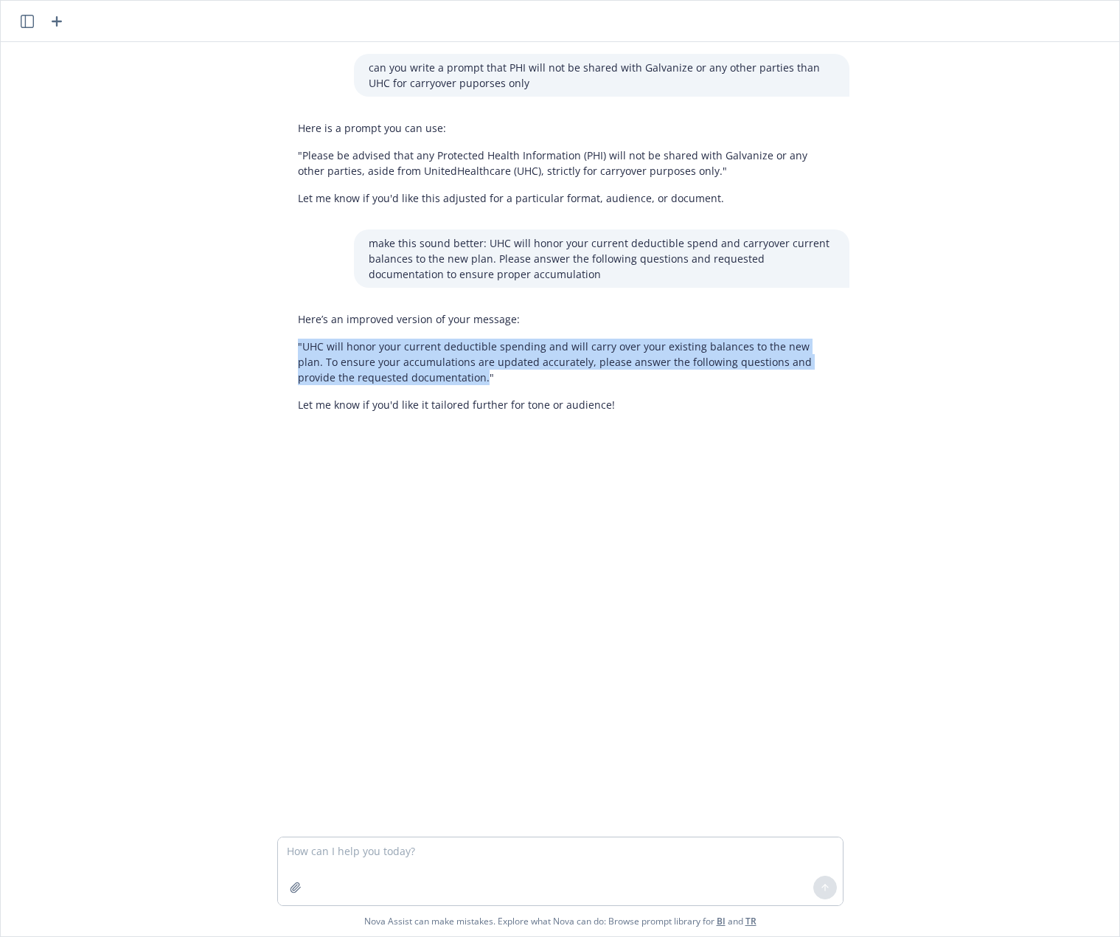 The image size is (1120, 937). Describe the element at coordinates (561, 920) in the screenshot. I see `span: Nova Assist can make mistakes. Explore what Nova can do: Browse prompt library for and` at that location.